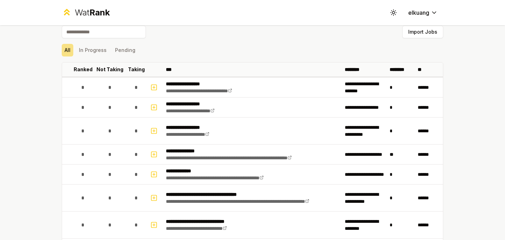 This screenshot has height=240, width=505. What do you see at coordinates (136, 69) in the screenshot?
I see `p: Taking` at bounding box center [136, 69].